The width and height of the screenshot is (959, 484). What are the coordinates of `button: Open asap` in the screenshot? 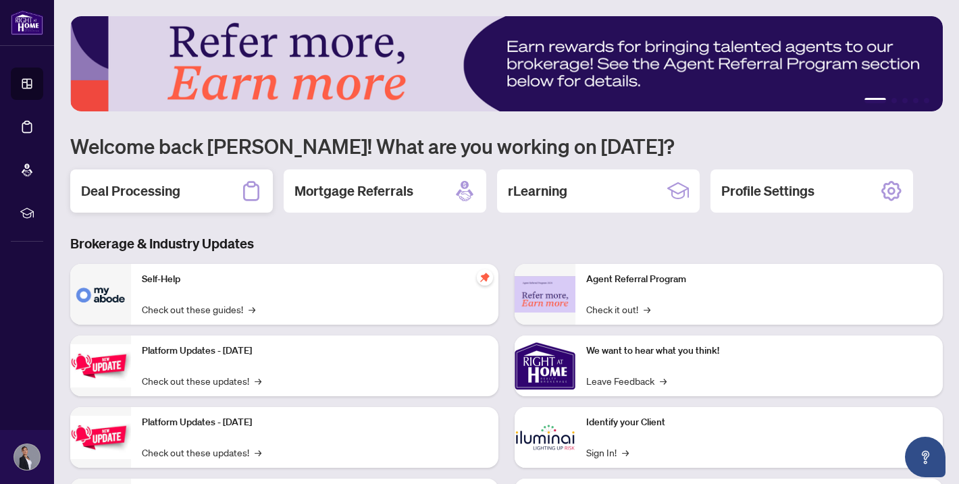 It's located at (925, 457).